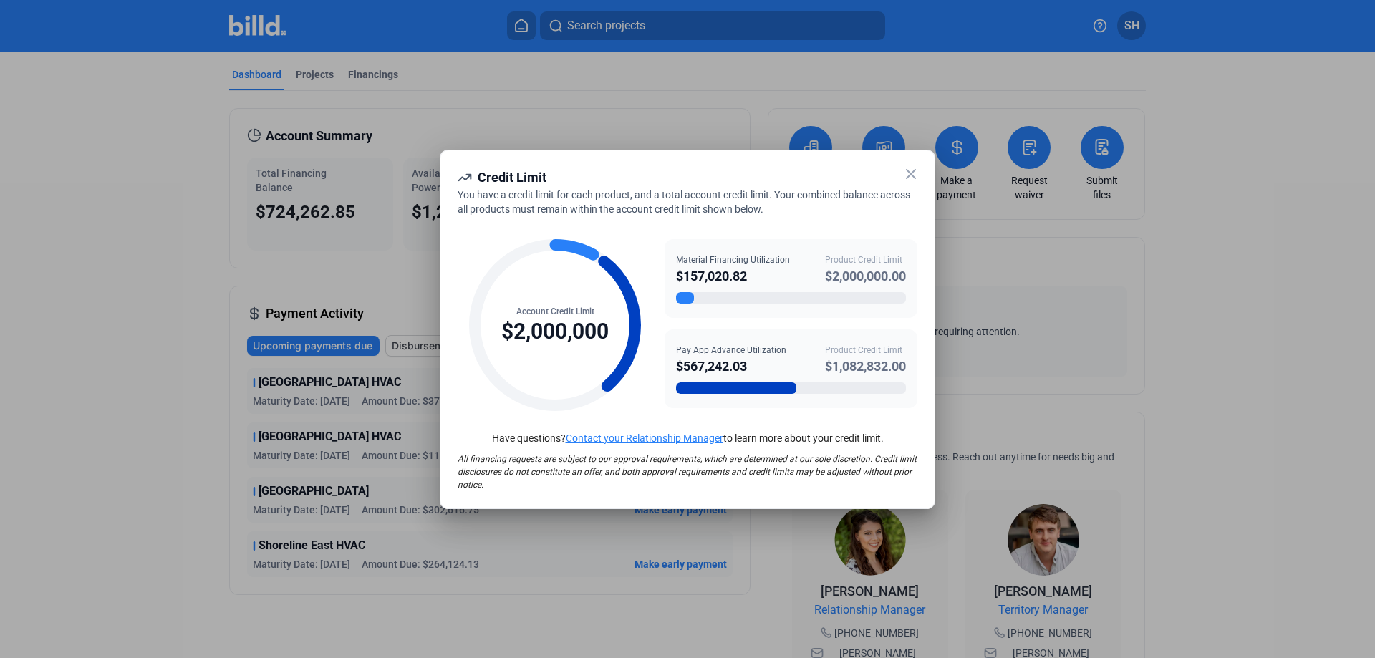 Image resolution: width=1375 pixels, height=658 pixels. Describe the element at coordinates (555, 332) in the screenshot. I see `div: $2,000,000` at that location.